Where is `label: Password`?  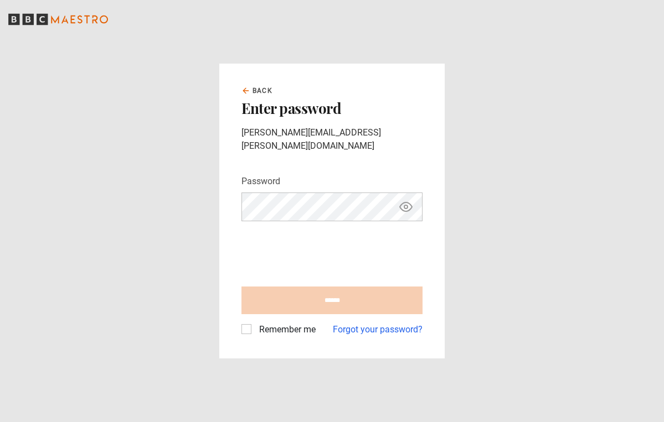
label: Password is located at coordinates (261, 182).